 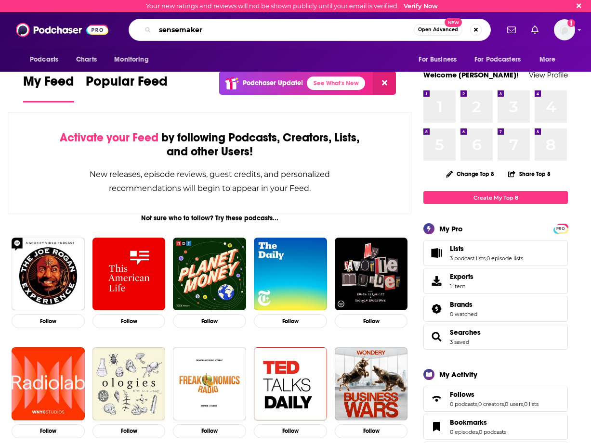 What do you see at coordinates (86, 60) in the screenshot?
I see `span: Charts` at bounding box center [86, 60].